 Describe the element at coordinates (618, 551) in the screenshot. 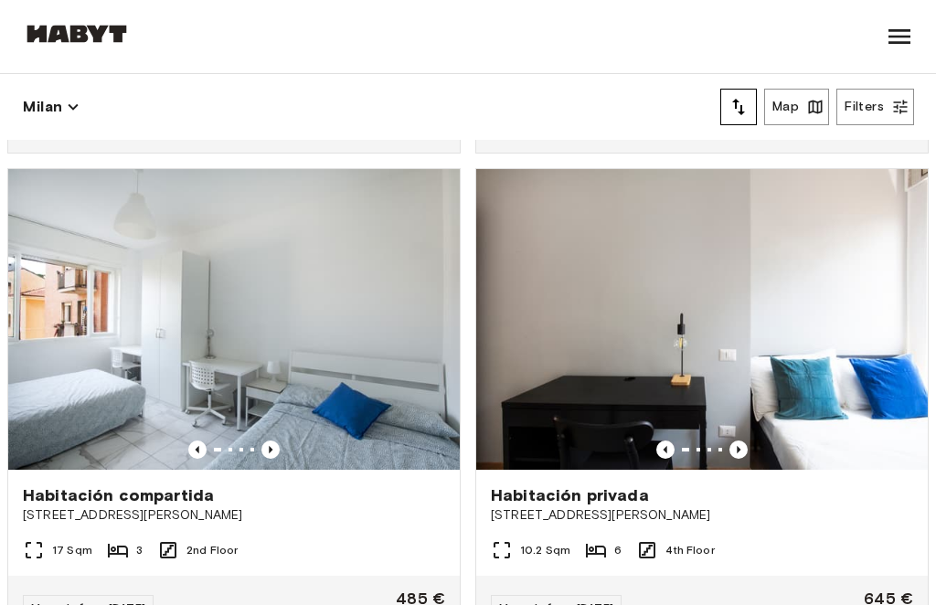

I see `span: 6` at that location.